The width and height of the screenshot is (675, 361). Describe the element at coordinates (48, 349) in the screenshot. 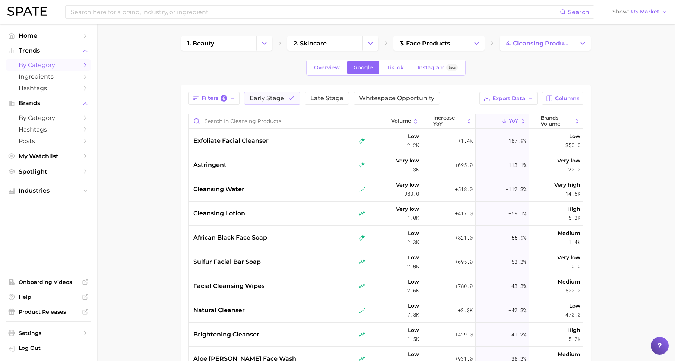

I see `a: Log out. Currently logged in with e-mail hannah@spate.nyc.` at that location.